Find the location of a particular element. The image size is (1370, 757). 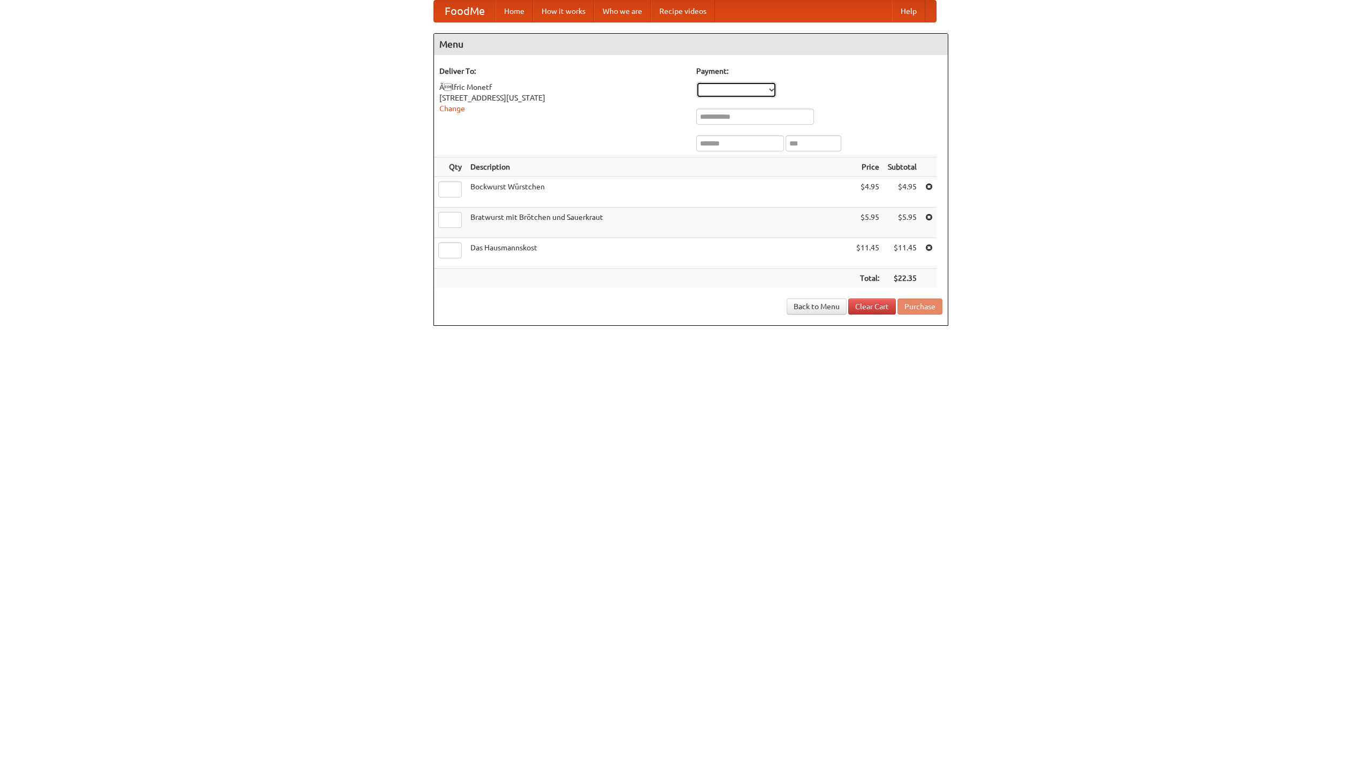

a: Clear Cart is located at coordinates (872, 307).